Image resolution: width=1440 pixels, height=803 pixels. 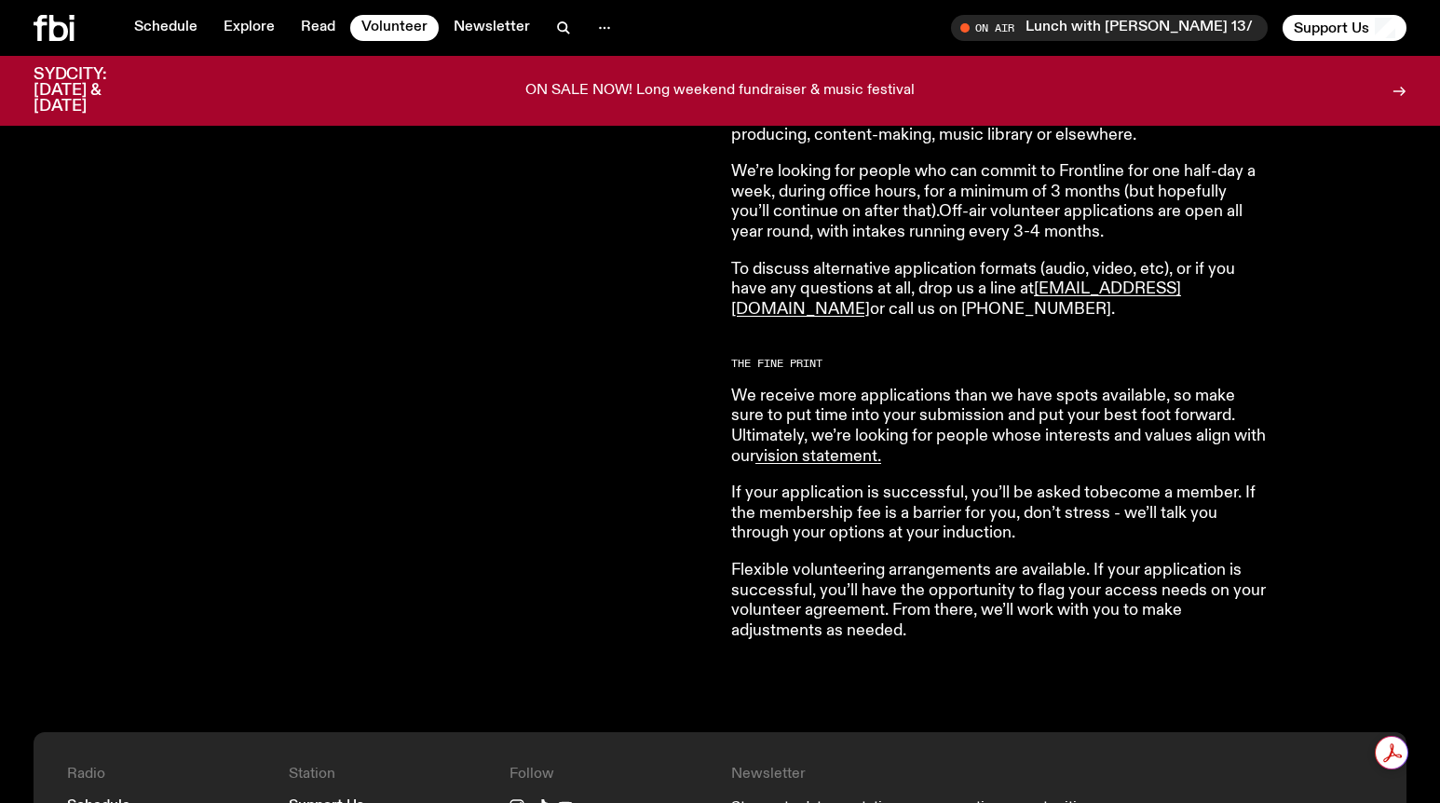 I want to click on p: ON SALE NOW! Long weekend fundraiser & music festival, so click(x=720, y=91).